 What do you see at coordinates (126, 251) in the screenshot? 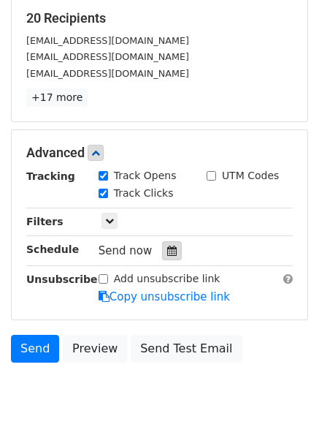
I see `span: Send now` at bounding box center [126, 251].